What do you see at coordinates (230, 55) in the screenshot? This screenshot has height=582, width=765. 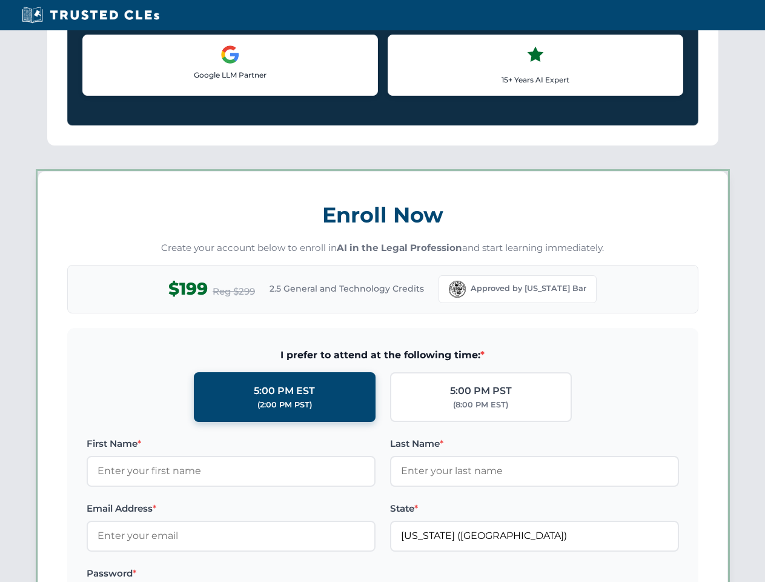 I see `img: Google` at bounding box center [230, 55].